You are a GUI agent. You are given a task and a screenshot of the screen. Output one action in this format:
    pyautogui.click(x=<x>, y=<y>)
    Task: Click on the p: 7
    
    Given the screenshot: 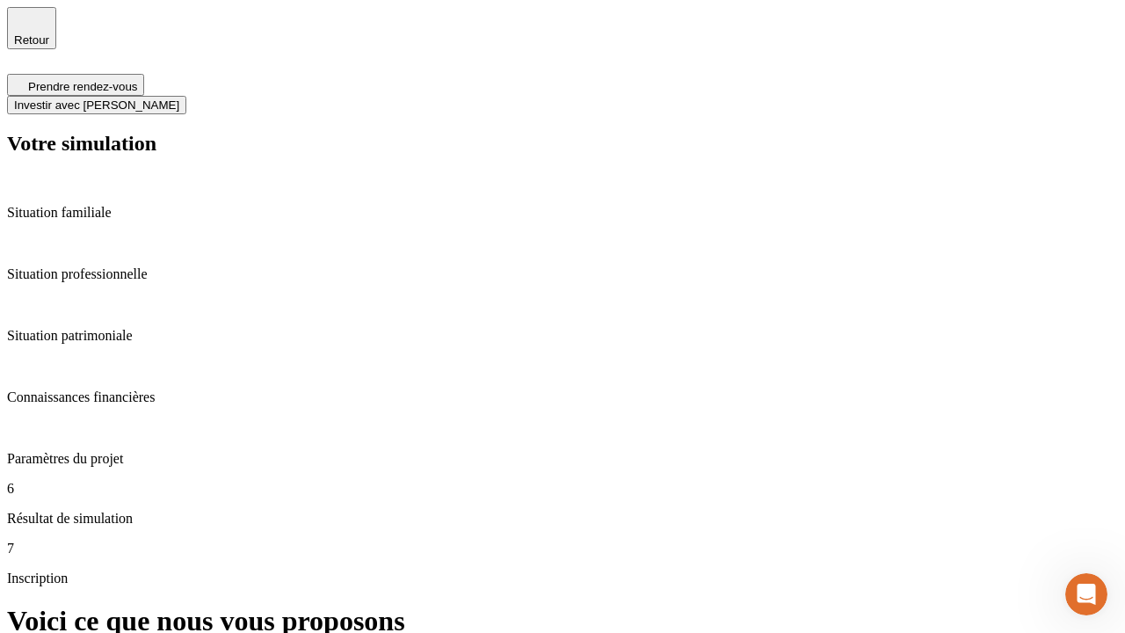 What is the action you would take?
    pyautogui.click(x=562, y=548)
    